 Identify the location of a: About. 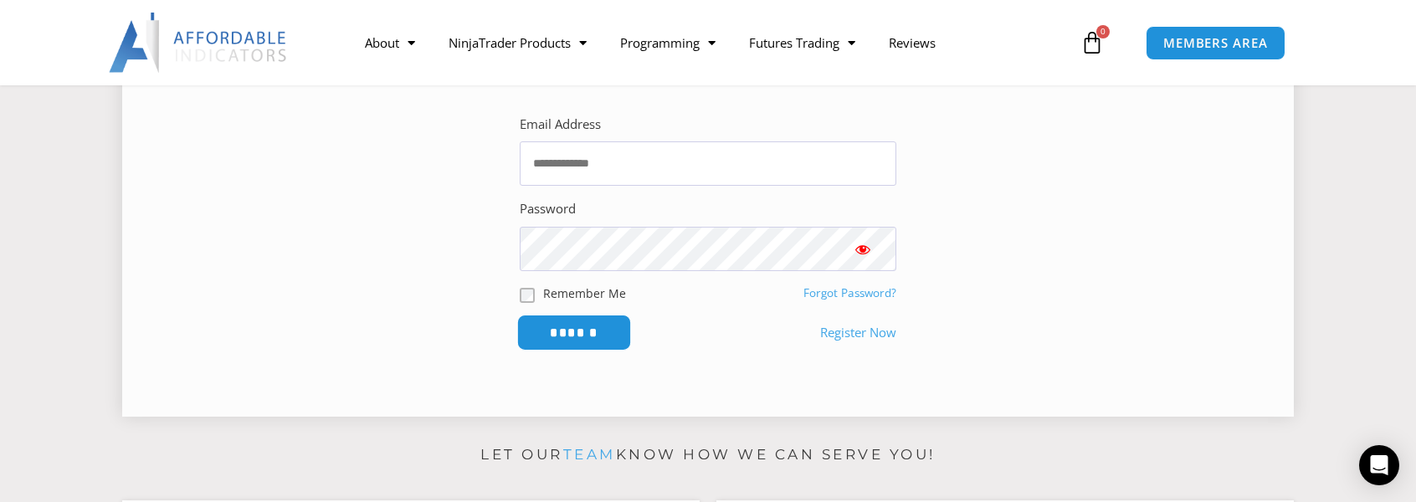
(390, 43).